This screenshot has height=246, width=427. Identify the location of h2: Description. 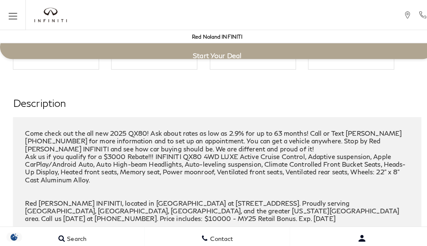
(214, 101).